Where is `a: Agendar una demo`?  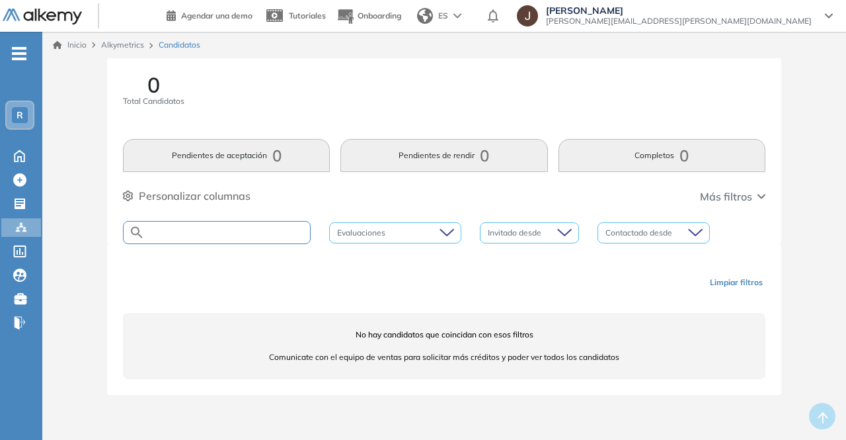
a: Agendar una demo is located at coordinates (210, 15).